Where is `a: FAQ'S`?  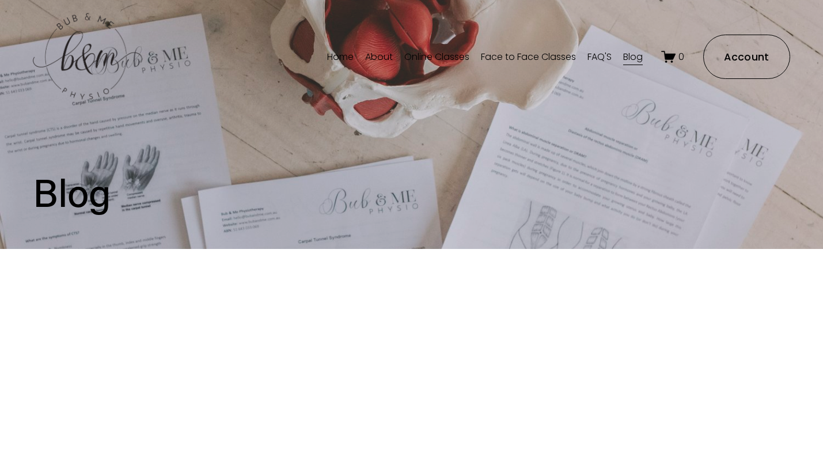 a: FAQ'S is located at coordinates (599, 57).